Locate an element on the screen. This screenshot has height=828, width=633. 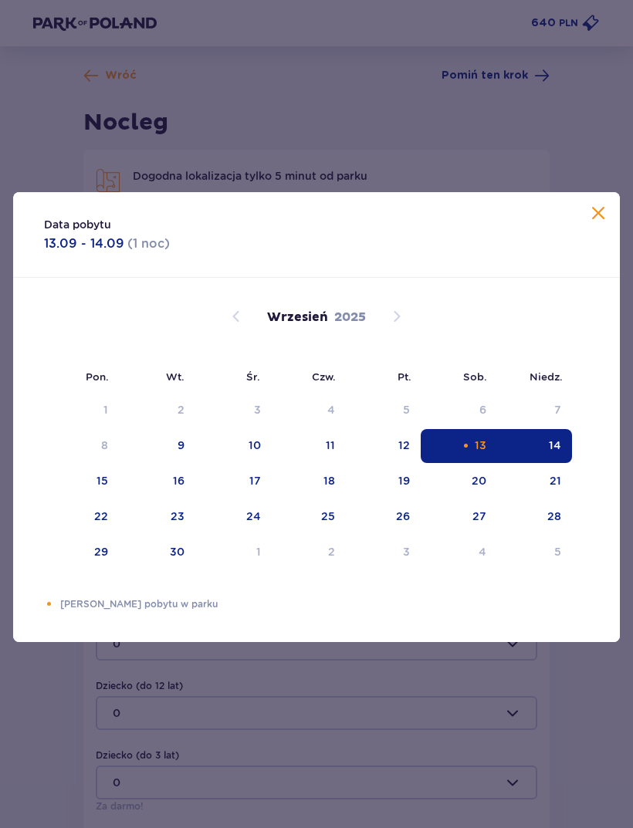
td: Choose sobota, 27 września 2025 as your check-in date. It’s available. is located at coordinates (459, 517).